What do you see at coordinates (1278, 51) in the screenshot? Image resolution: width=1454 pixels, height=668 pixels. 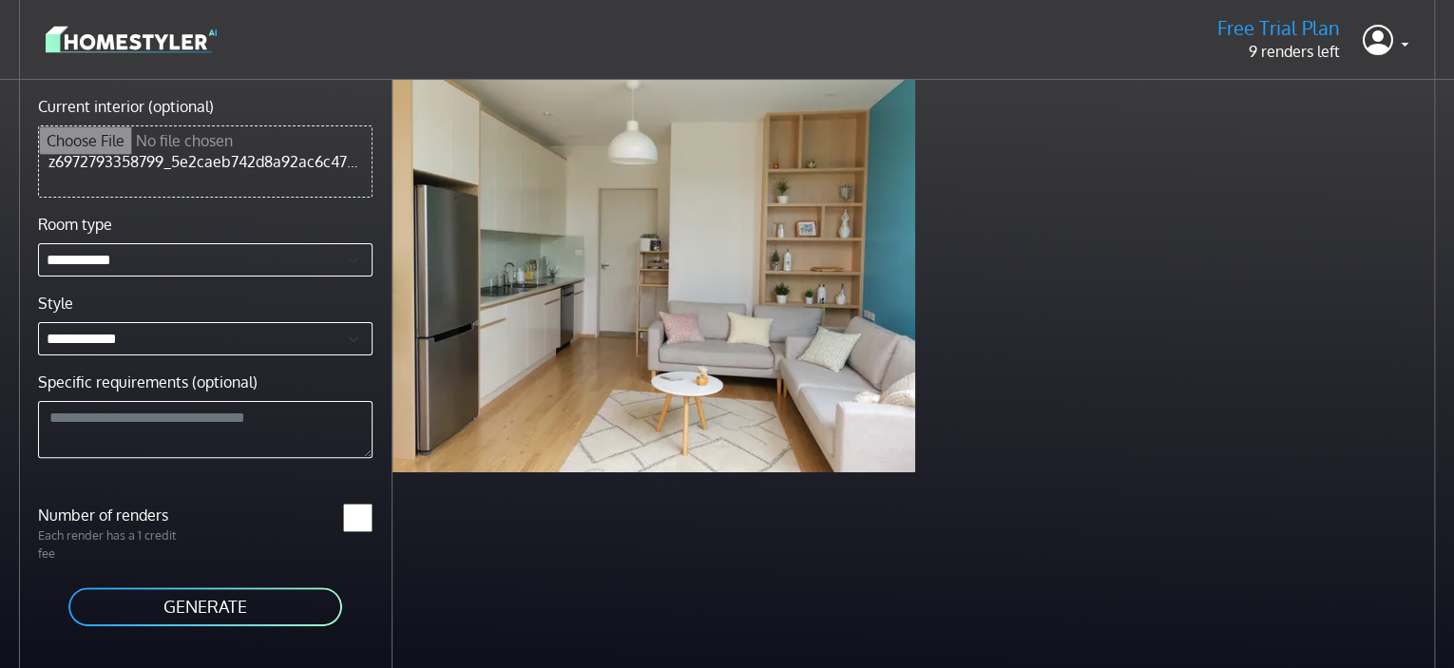 I see `p: 9 renders left` at bounding box center [1278, 51].